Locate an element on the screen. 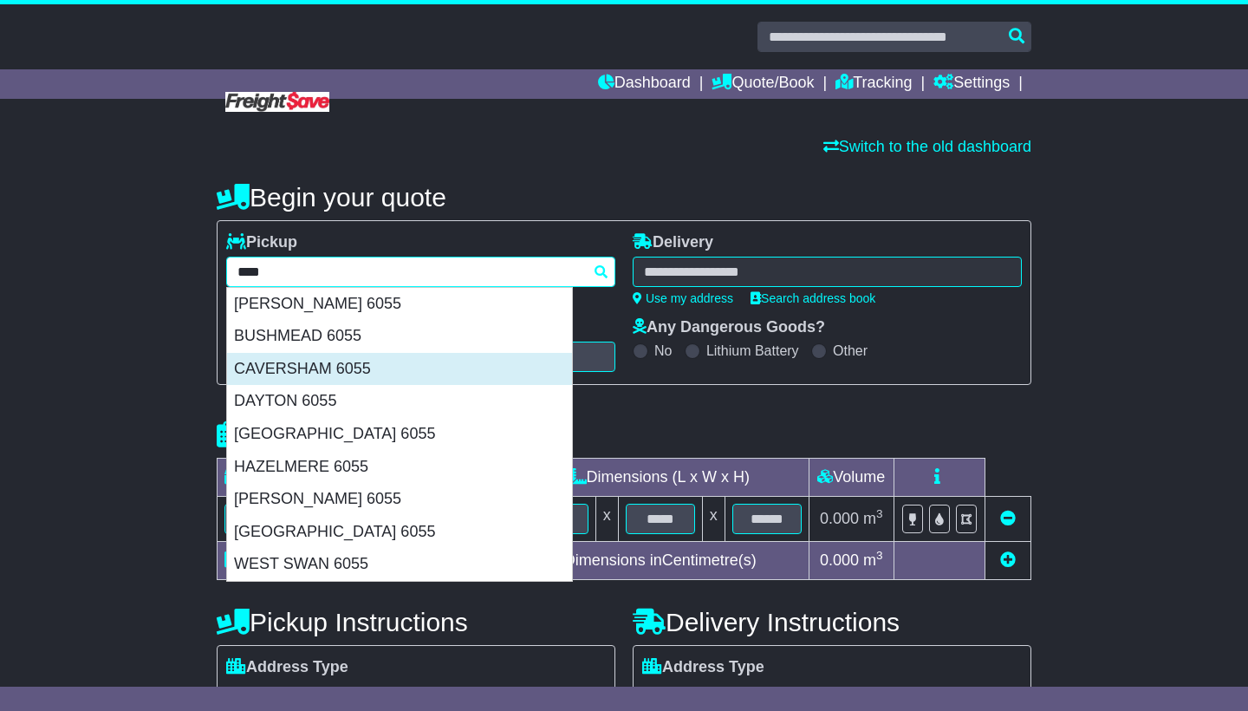 This screenshot has height=711, width=1248. a: Dashboard is located at coordinates (644, 84).